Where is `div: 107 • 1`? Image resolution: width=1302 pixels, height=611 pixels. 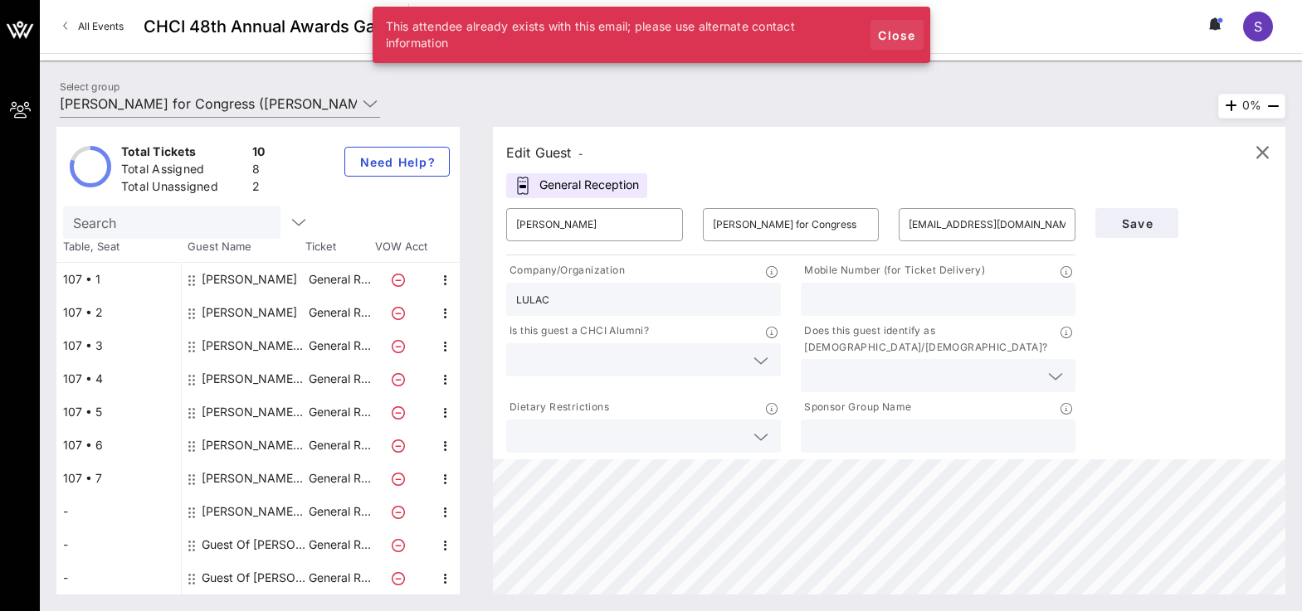
div: 107 • 1 is located at coordinates (119, 280).